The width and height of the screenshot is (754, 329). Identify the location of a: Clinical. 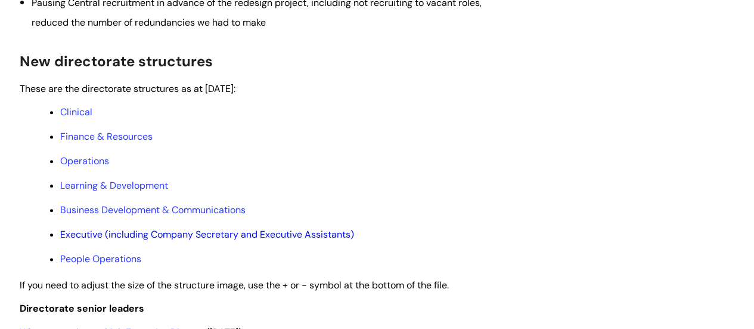
(76, 112).